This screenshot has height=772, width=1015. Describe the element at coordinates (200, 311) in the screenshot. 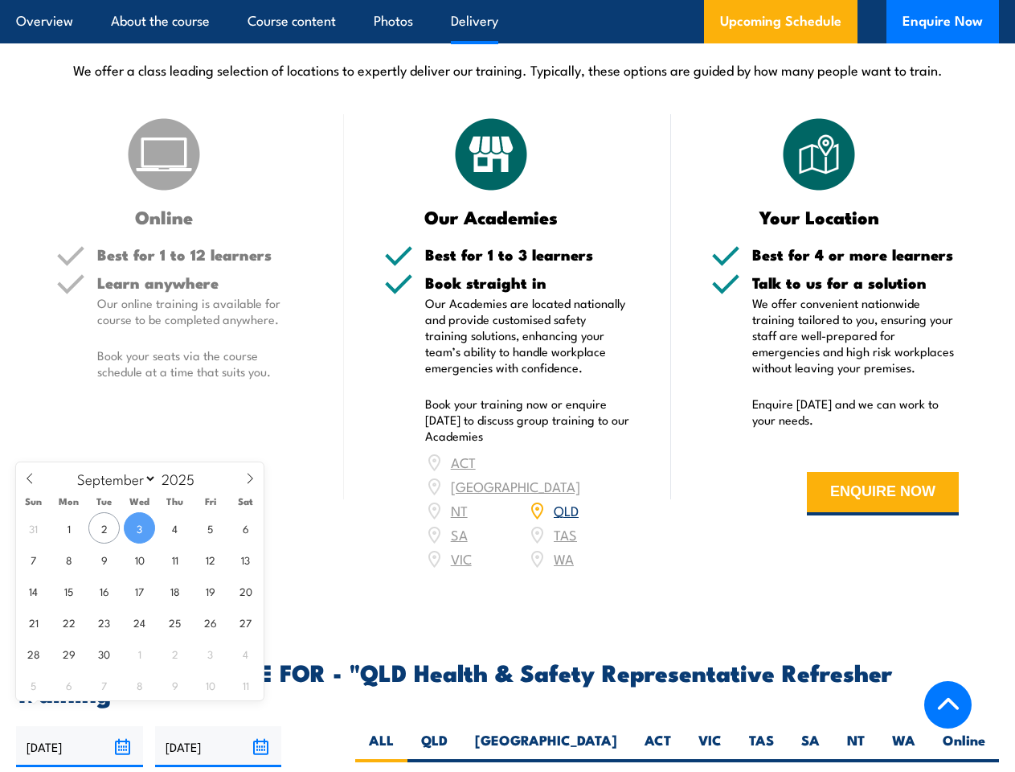

I see `p: Our online training is available for course to be completed anywhere.` at that location.